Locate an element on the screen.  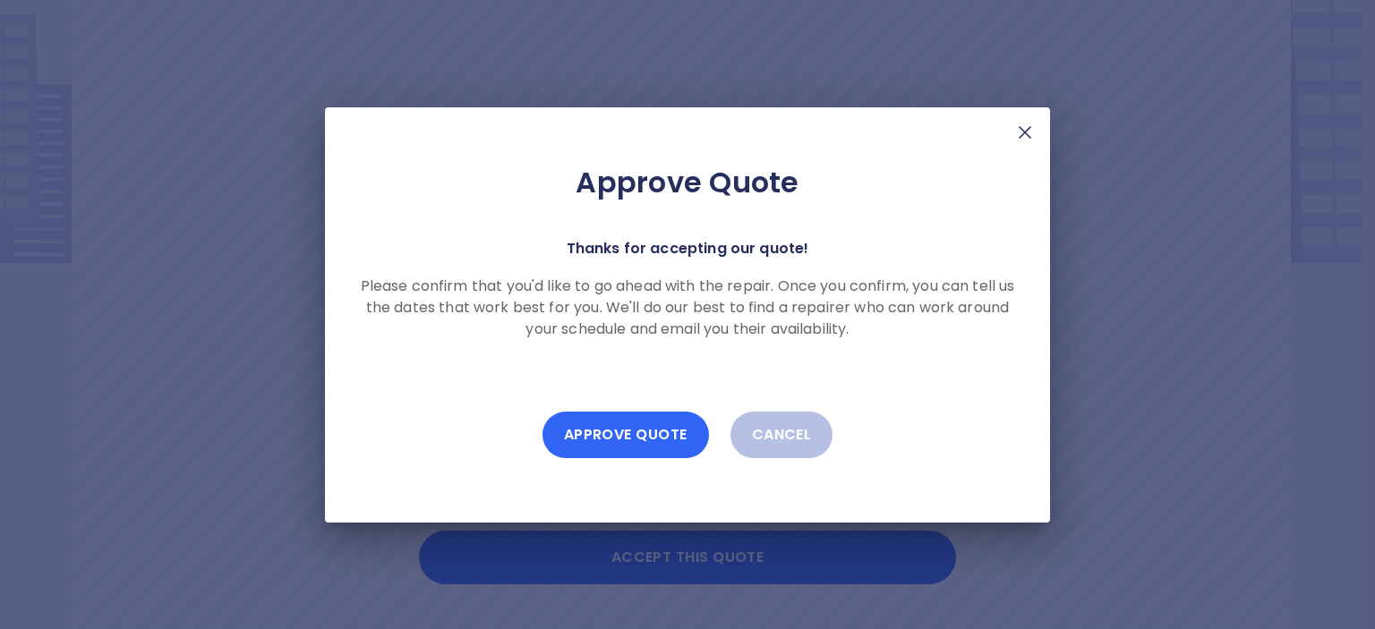
h2: Approve Quote is located at coordinates (688, 183).